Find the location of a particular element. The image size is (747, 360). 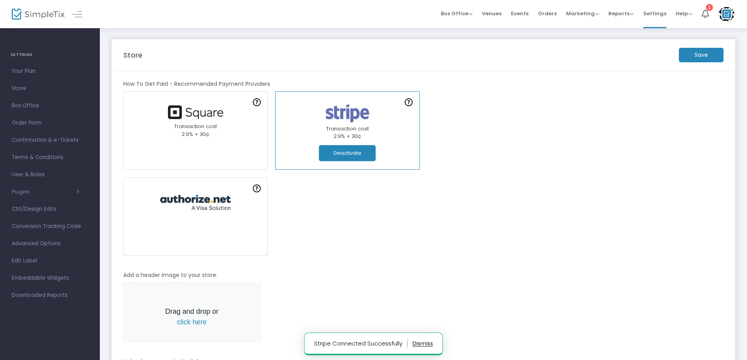

span: Orders is located at coordinates (548, 13).